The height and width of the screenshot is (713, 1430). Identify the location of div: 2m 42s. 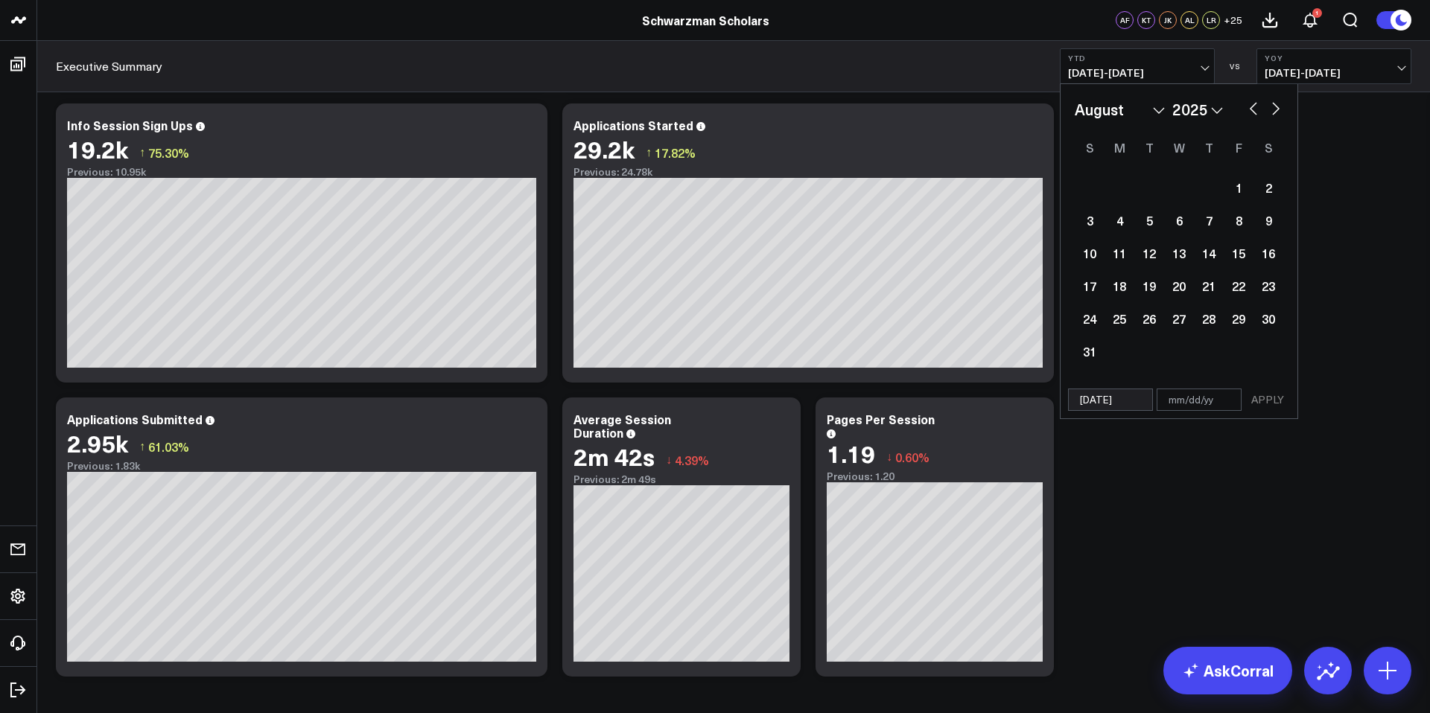
(614, 457).